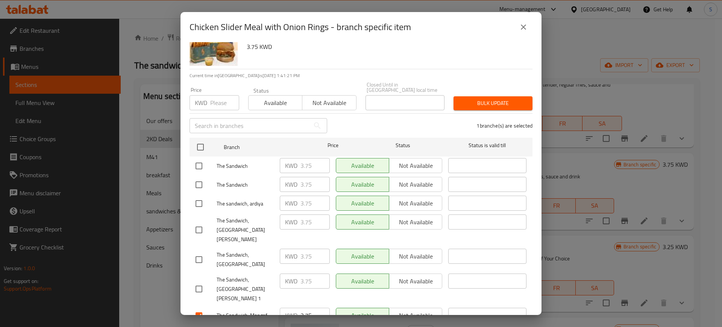 The height and width of the screenshot is (327, 722). What do you see at coordinates (250, 126) in the screenshot?
I see `input: Search in branches` at bounding box center [250, 126].